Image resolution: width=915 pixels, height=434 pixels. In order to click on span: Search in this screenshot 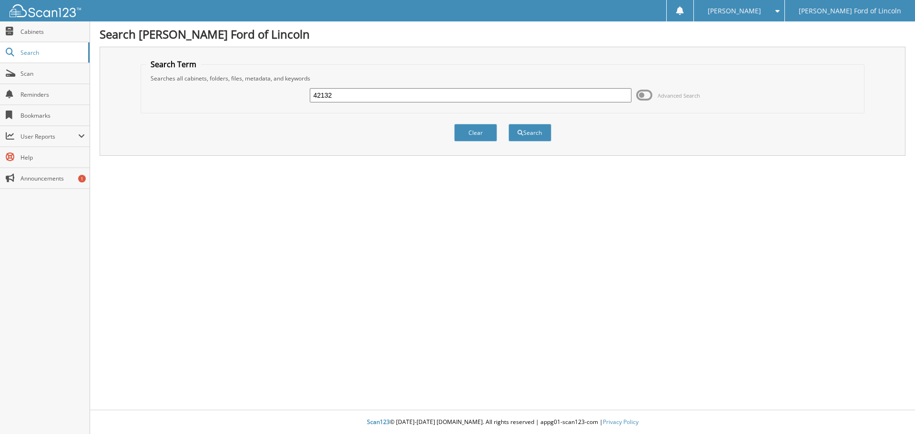, I will do `click(52, 52)`.